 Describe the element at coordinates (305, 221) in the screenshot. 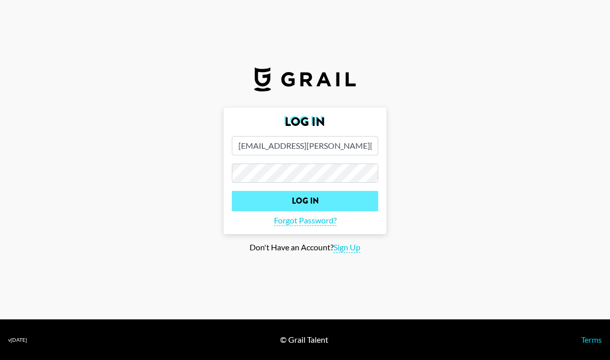

I see `span: Forgot Password?` at that location.